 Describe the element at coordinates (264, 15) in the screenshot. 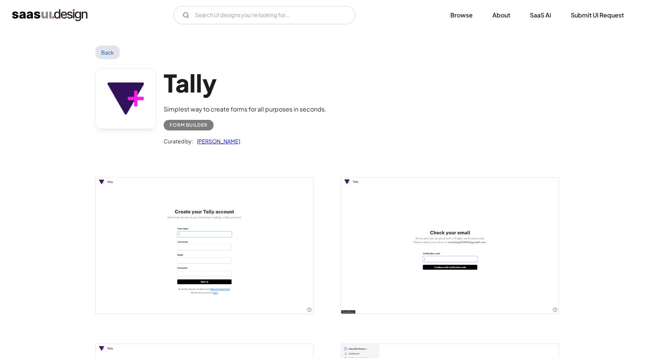

I see `input: Search UI designs you're looking for...` at that location.